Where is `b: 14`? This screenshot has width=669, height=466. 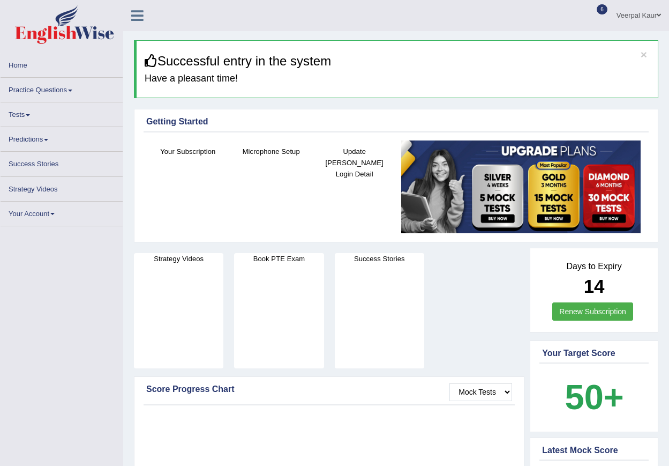 b: 14 is located at coordinates (594, 286).